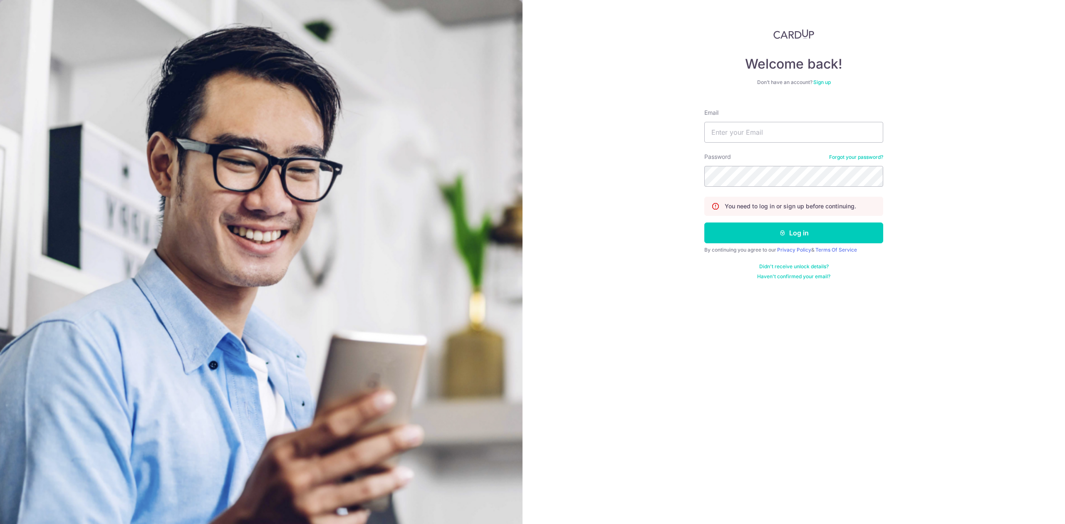 Image resolution: width=1065 pixels, height=524 pixels. I want to click on button: Log in, so click(794, 233).